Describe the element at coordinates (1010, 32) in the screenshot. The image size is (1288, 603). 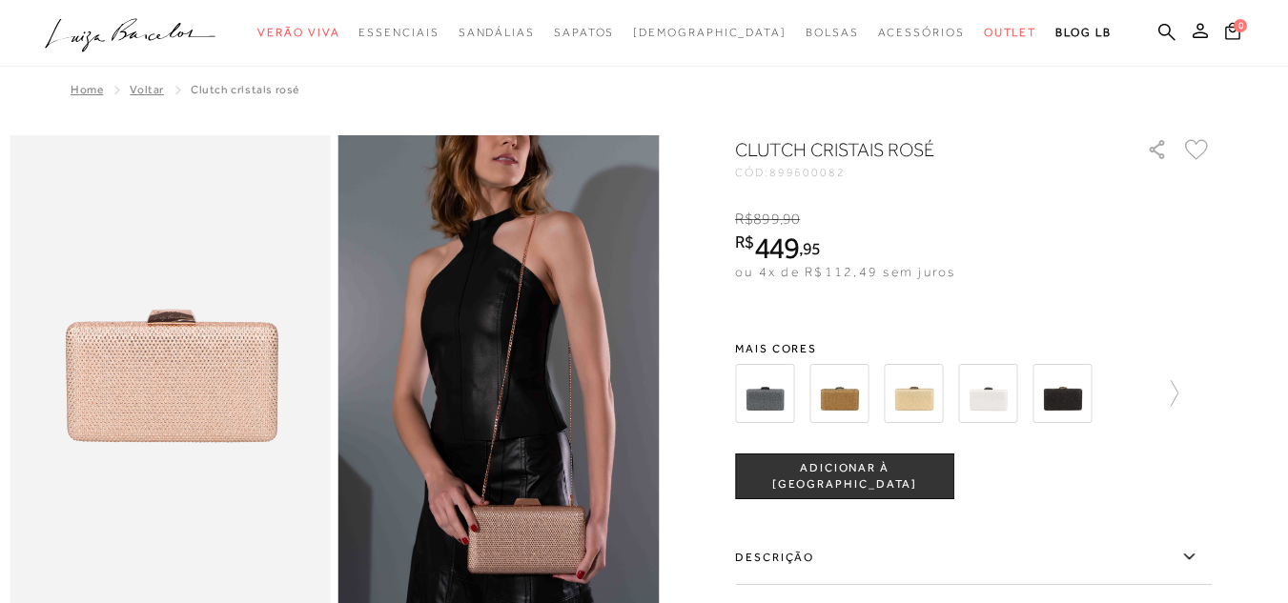
I see `span: Outlet` at that location.